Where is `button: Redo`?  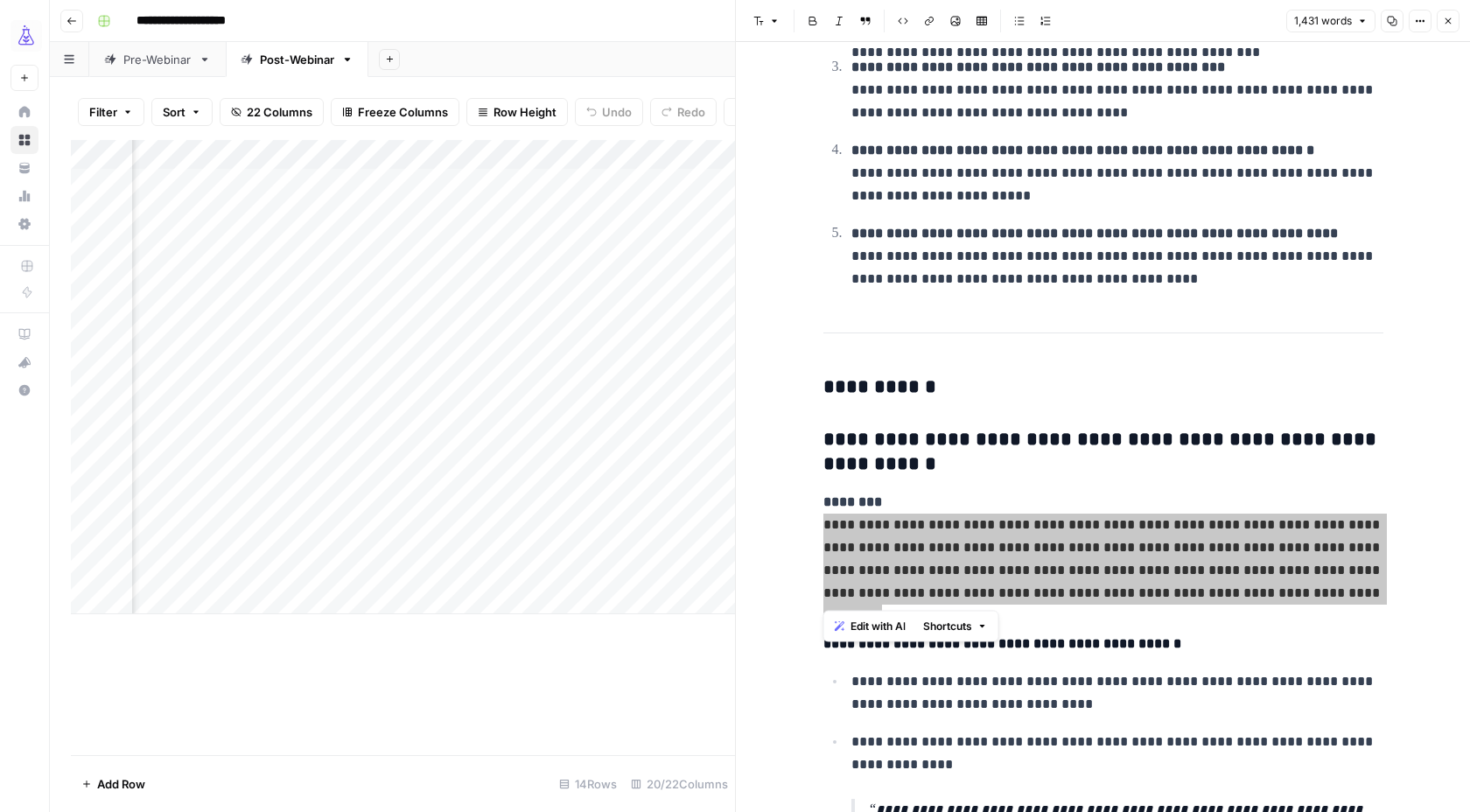
button: Redo is located at coordinates (684, 112).